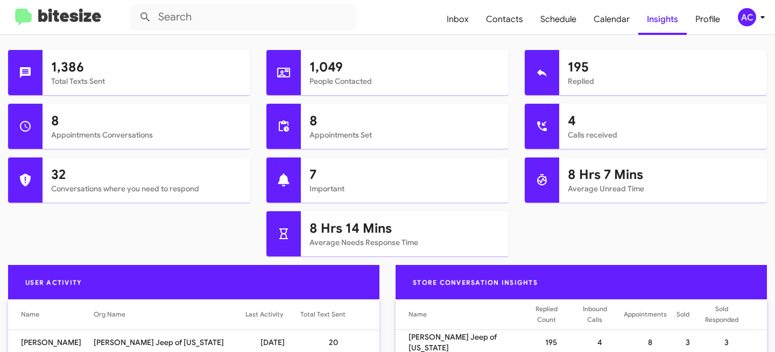 The width and height of the screenshot is (775, 352). Describe the element at coordinates (663, 81) in the screenshot. I see `mat-card-subtitle: Replied` at that location.